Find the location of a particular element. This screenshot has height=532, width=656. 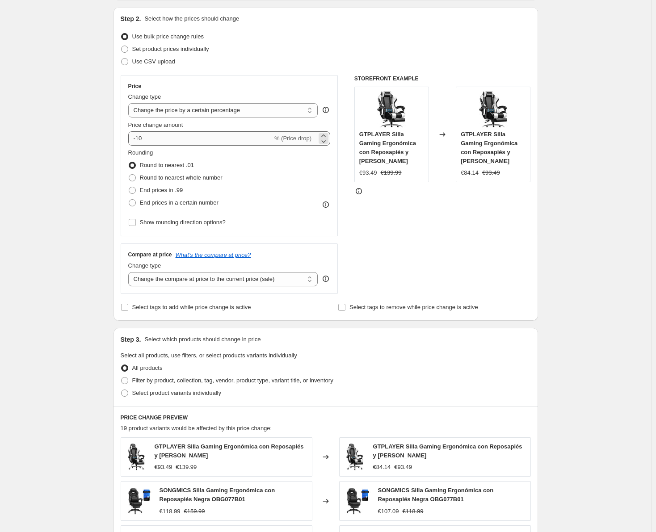

i: What's the compare at price? is located at coordinates (213, 255).